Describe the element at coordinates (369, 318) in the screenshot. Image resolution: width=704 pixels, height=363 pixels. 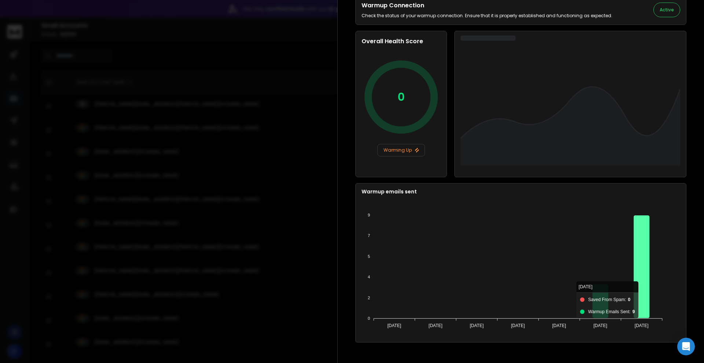
I see `tspan: 0` at that location.